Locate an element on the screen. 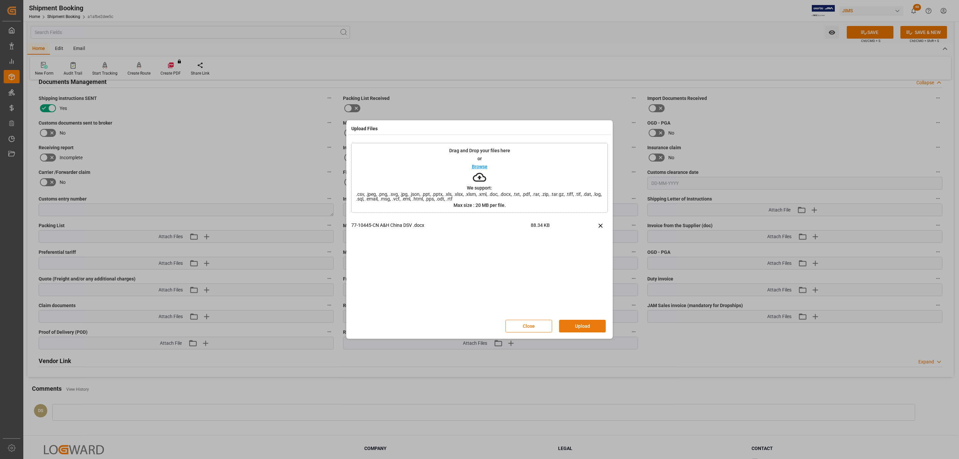  h4: Upload Files is located at coordinates (364, 129).